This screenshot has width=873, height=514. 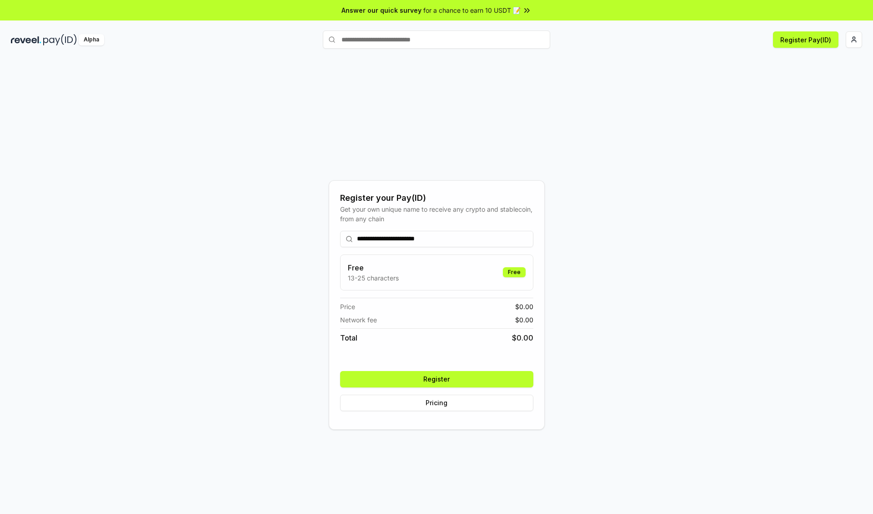 What do you see at coordinates (91, 40) in the screenshot?
I see `div: Alpha` at bounding box center [91, 40].